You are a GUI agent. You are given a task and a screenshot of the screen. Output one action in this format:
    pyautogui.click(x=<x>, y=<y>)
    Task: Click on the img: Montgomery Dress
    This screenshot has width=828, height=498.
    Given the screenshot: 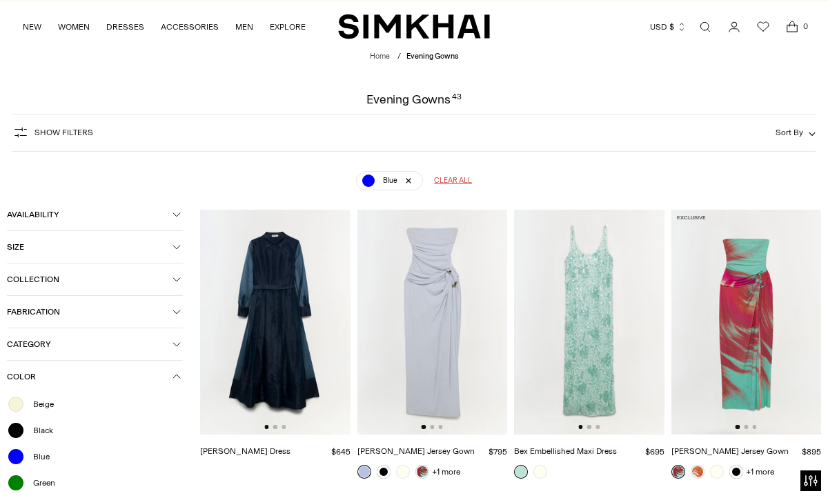 What is the action you would take?
    pyautogui.click(x=275, y=322)
    